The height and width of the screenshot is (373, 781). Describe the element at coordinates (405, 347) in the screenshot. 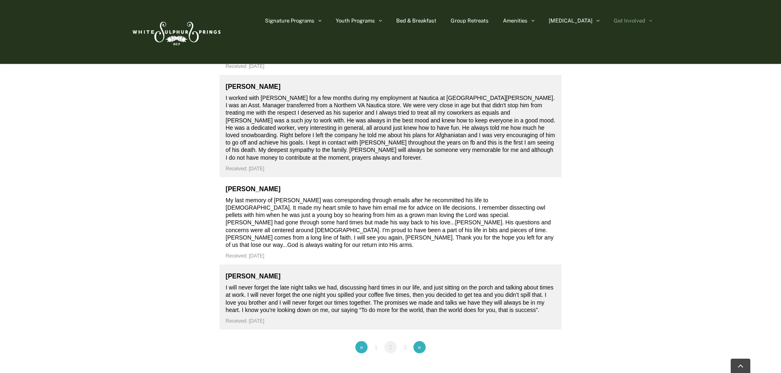

I see `a: 3` at that location.